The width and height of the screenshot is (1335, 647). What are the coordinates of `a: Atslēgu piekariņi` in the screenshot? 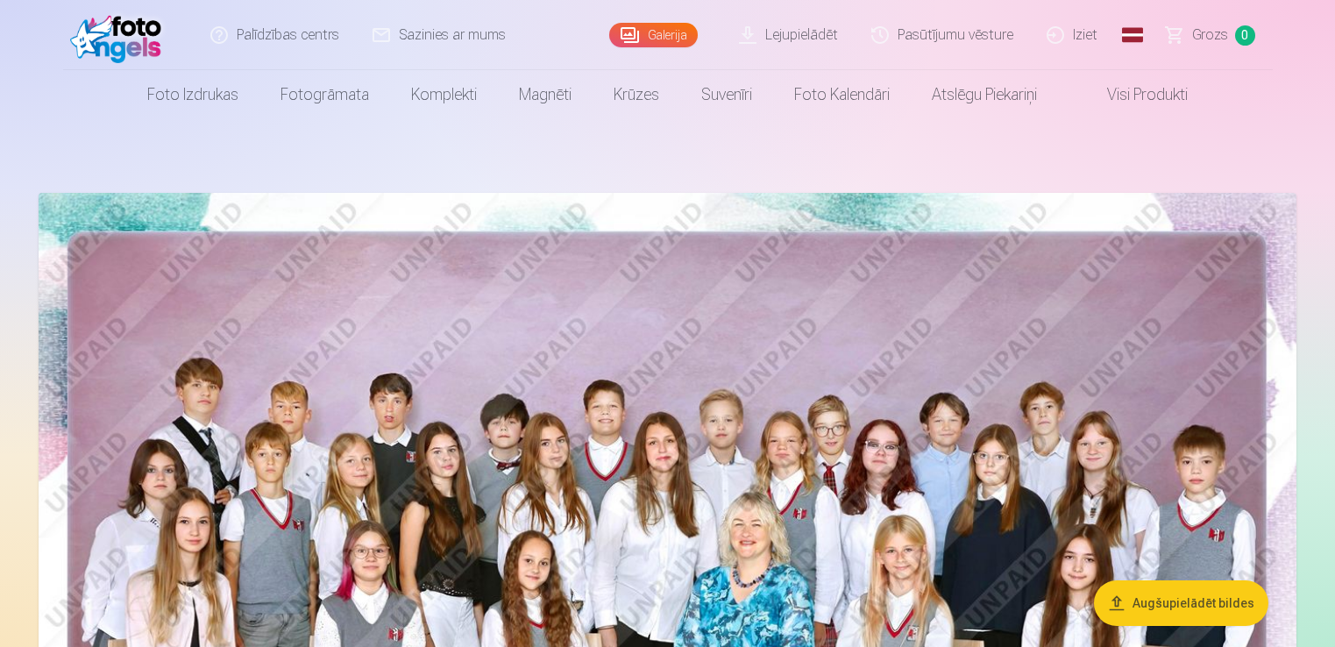 It's located at (984, 95).